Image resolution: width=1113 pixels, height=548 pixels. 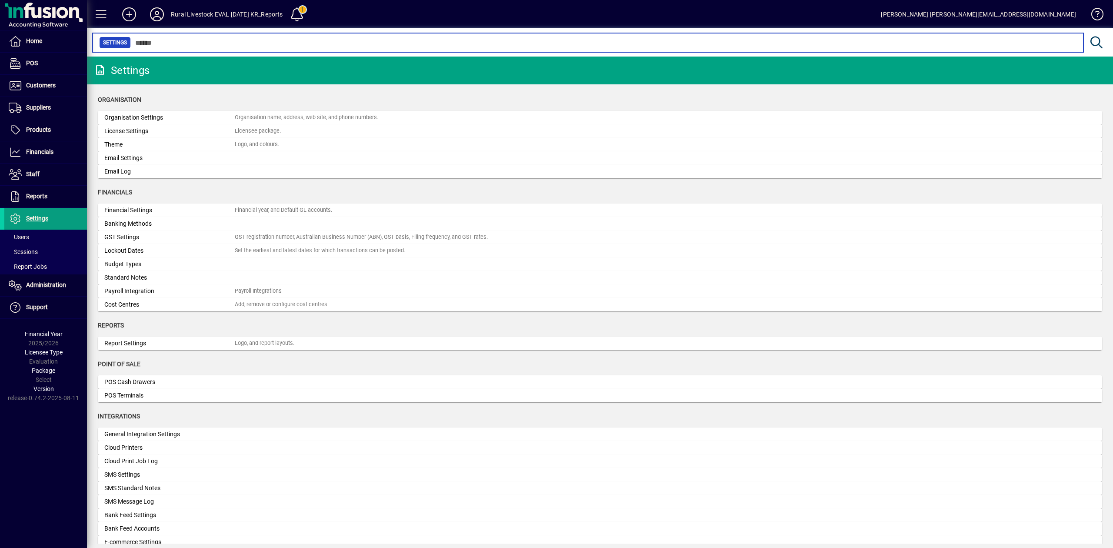 What do you see at coordinates (43, 352) in the screenshot?
I see `span: Licensee Type` at bounding box center [43, 352].